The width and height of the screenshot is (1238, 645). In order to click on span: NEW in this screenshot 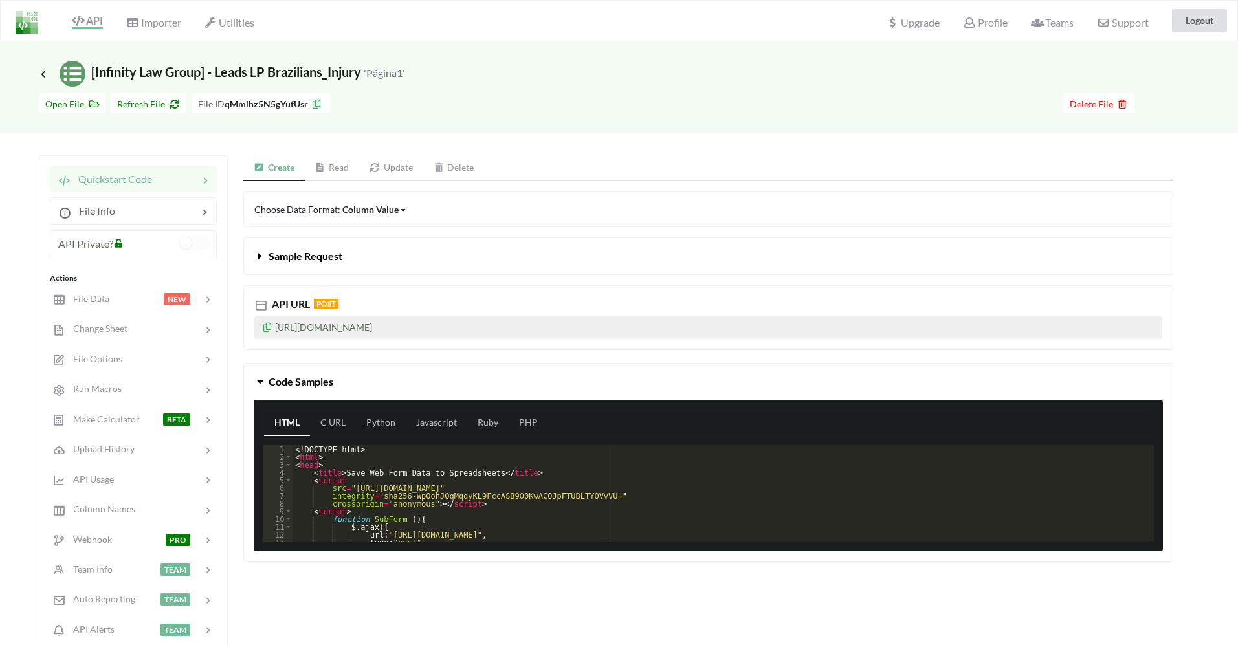, I will do `click(177, 299)`.